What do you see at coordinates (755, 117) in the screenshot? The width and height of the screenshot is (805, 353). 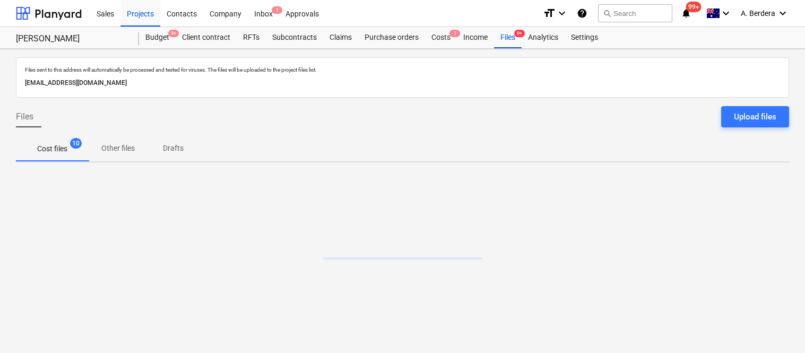 I see `div: Upload files` at bounding box center [755, 117].